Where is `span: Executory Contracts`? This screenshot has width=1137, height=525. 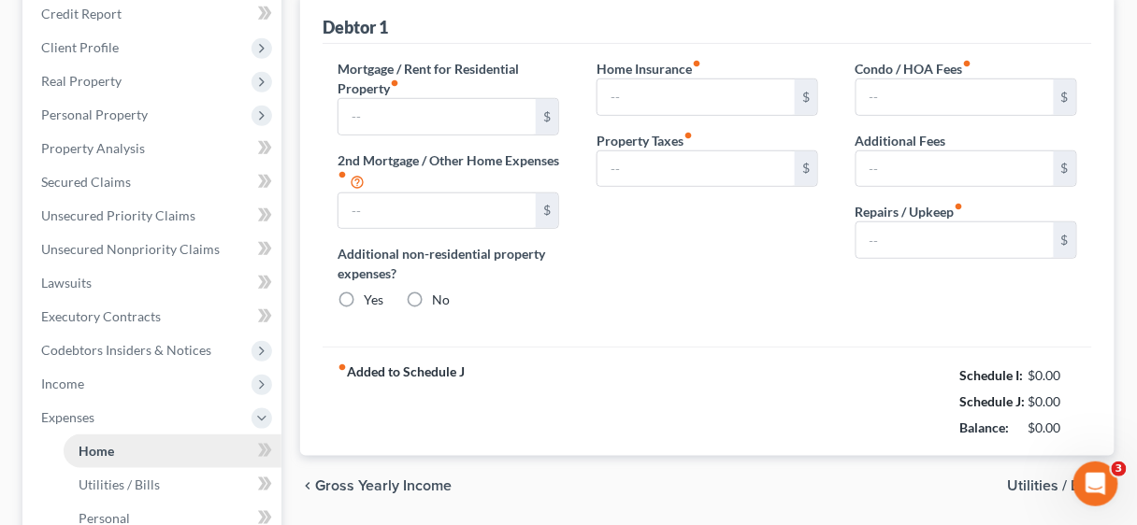
span: Executory Contracts is located at coordinates (101, 316).